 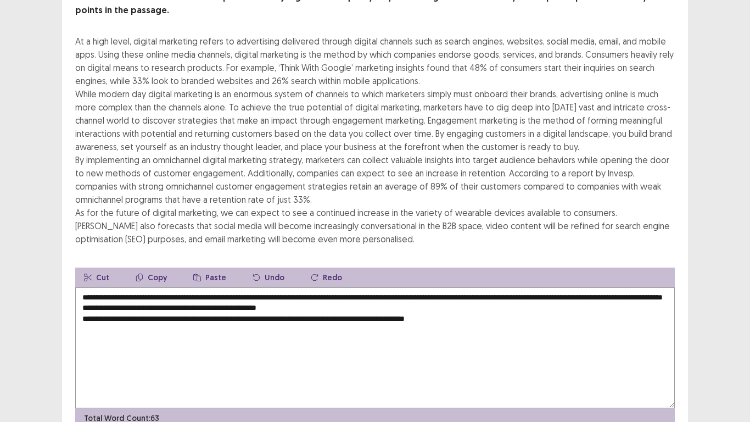 I want to click on button: Copy, so click(x=151, y=277).